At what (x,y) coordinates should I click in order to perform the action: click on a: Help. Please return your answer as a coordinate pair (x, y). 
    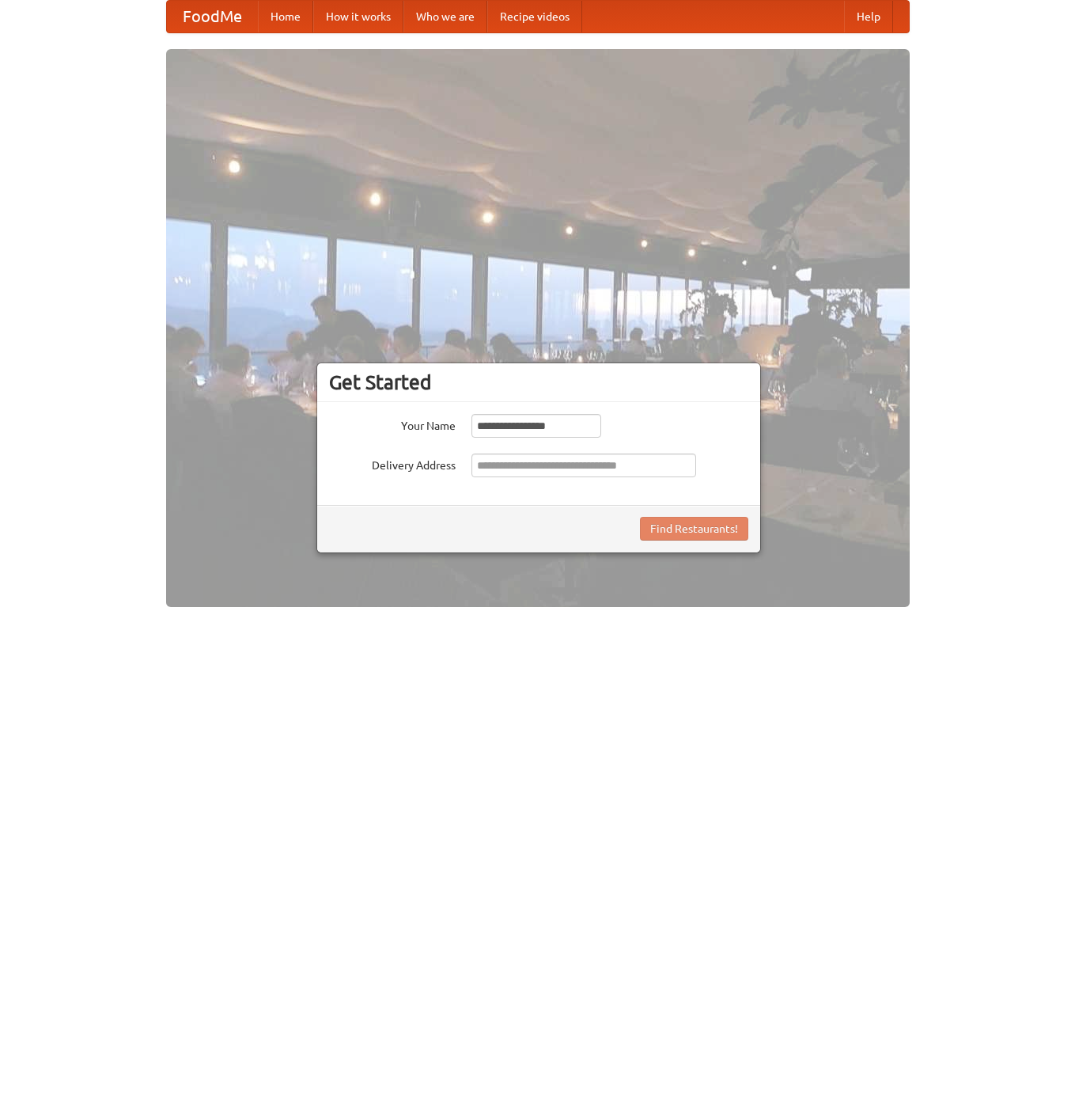
    Looking at the image, I should click on (868, 17).